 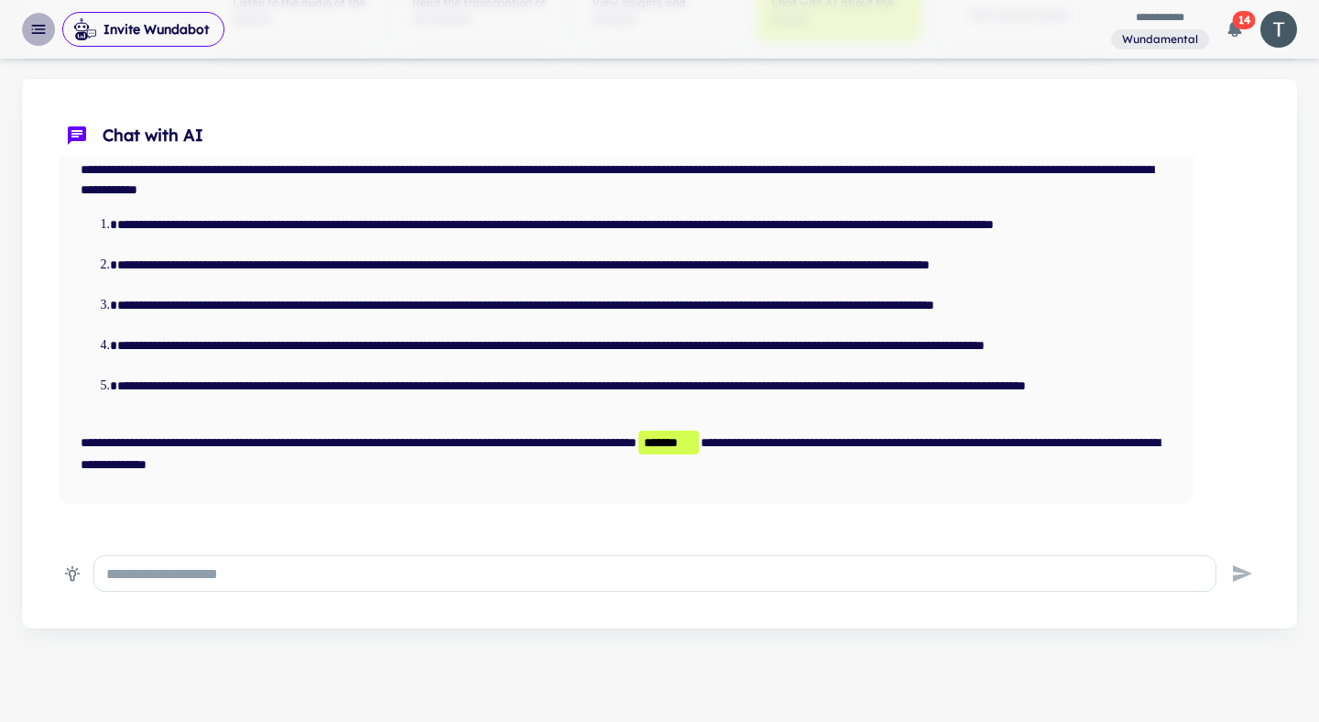 What do you see at coordinates (1279, 29) in the screenshot?
I see `img: photoURL` at bounding box center [1279, 29].